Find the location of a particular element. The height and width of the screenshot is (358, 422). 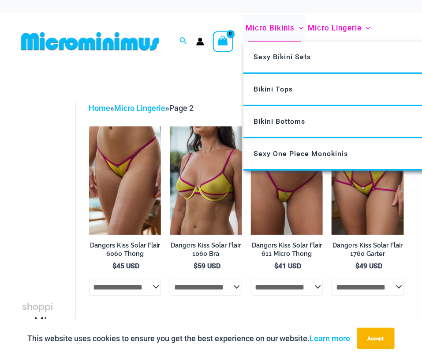

bdi: 41 USD is located at coordinates (288, 265).